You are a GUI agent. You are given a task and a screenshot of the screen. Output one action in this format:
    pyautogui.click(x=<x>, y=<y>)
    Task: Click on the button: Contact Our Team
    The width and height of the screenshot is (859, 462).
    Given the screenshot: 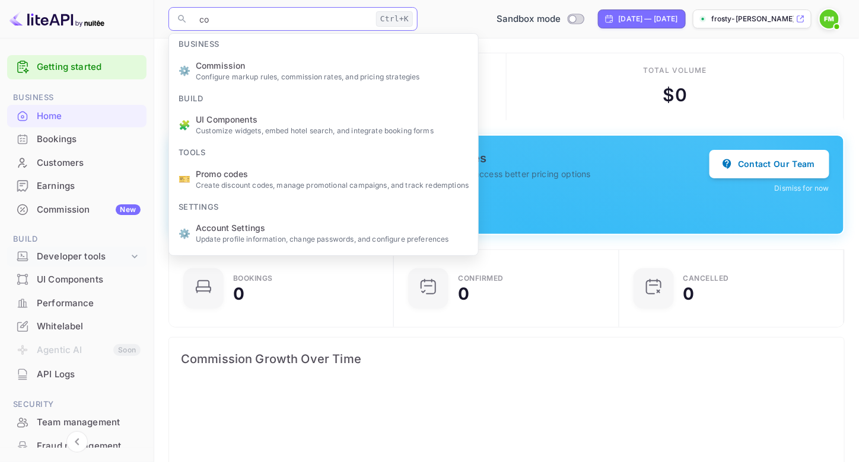 What is the action you would take?
    pyautogui.click(x=769, y=164)
    